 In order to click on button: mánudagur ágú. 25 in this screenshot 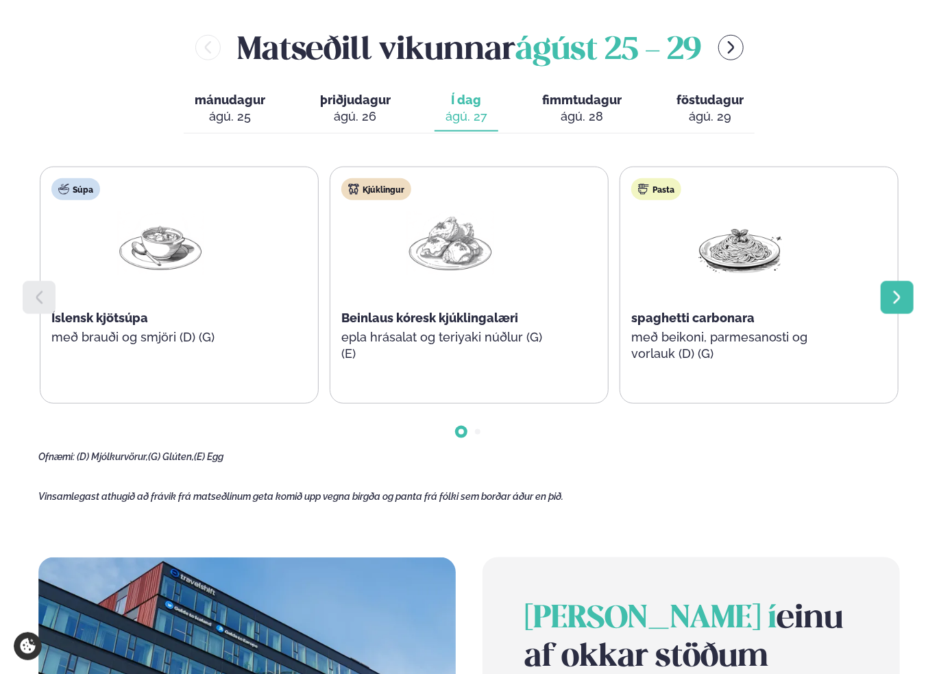, I will do `click(230, 109)`.